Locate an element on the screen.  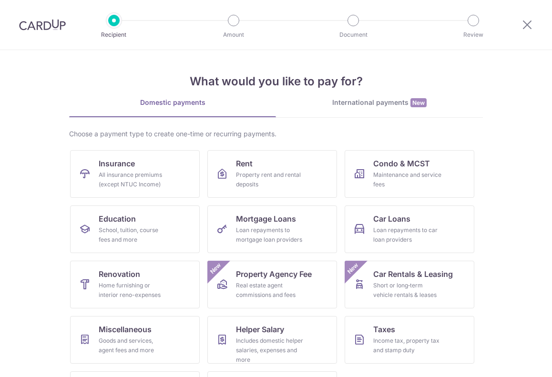
div: Includes domestic helper salaries, expenses and more is located at coordinates (270, 351).